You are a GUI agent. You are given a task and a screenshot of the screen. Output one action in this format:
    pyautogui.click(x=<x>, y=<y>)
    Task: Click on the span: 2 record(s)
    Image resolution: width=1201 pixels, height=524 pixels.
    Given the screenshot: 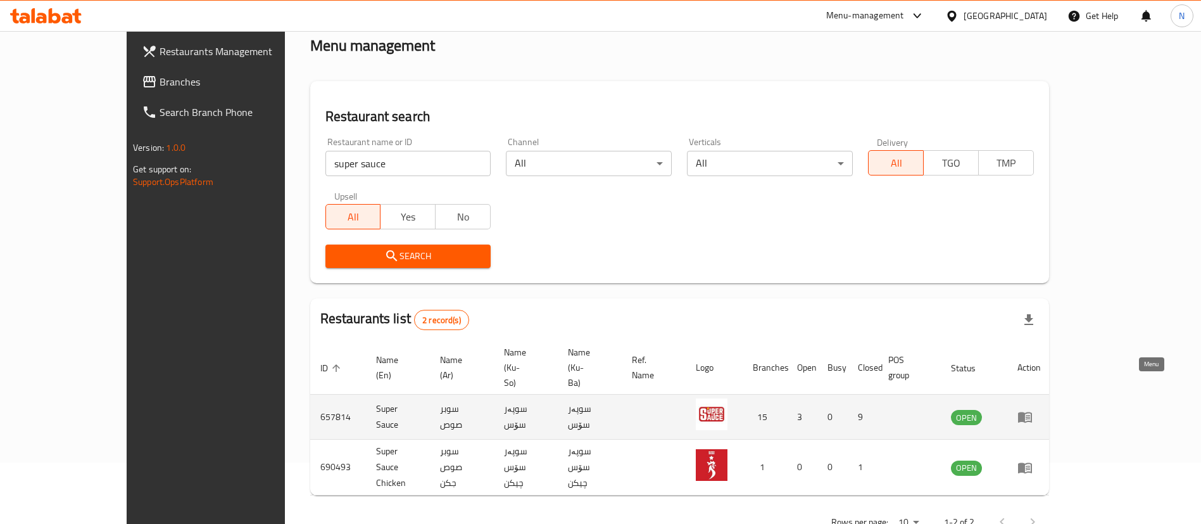 What is the action you would take?
    pyautogui.click(x=441, y=320)
    